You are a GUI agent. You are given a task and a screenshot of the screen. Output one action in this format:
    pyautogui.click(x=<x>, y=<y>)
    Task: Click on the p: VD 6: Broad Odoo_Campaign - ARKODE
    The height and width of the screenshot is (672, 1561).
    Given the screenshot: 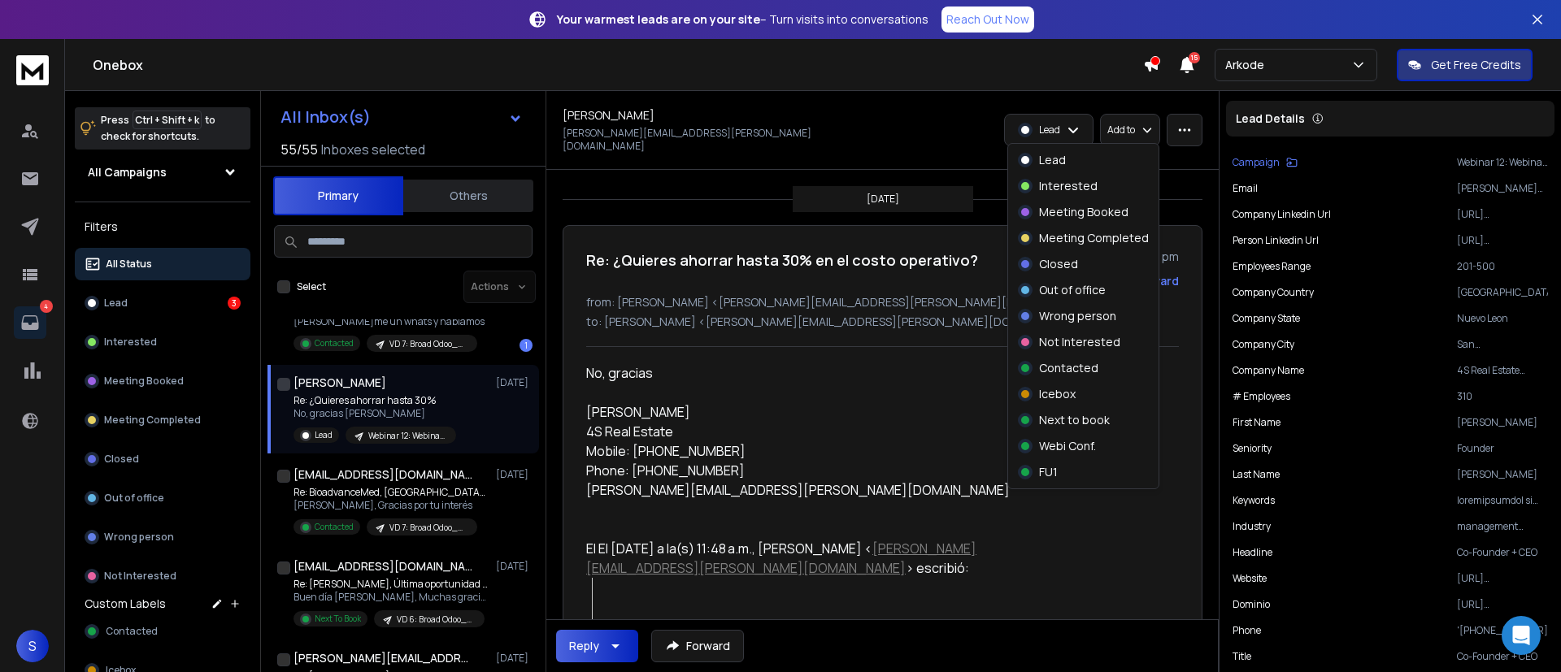 What is the action you would take?
    pyautogui.click(x=436, y=619)
    